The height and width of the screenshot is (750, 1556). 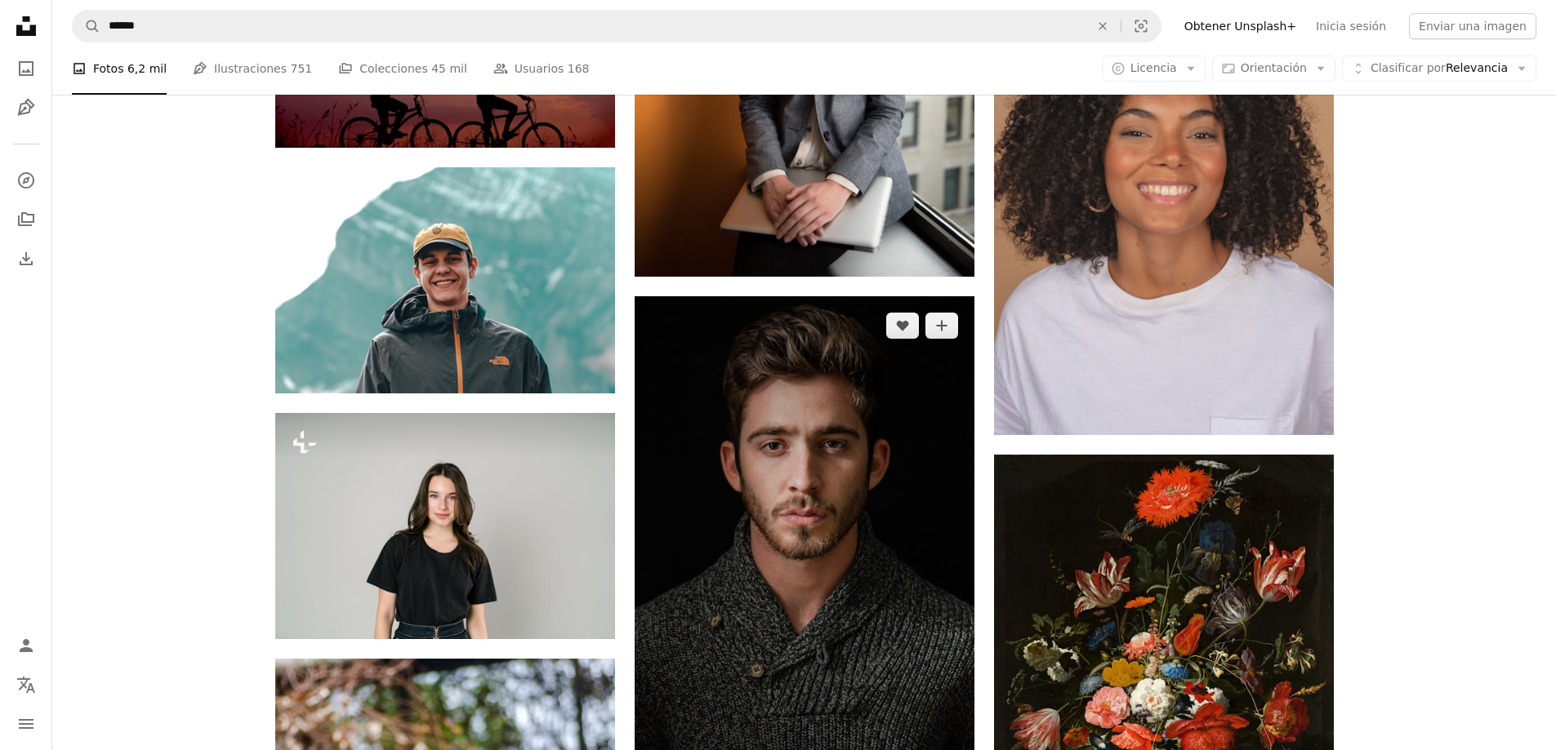 I want to click on a: Ilustraciones 751, so click(x=252, y=69).